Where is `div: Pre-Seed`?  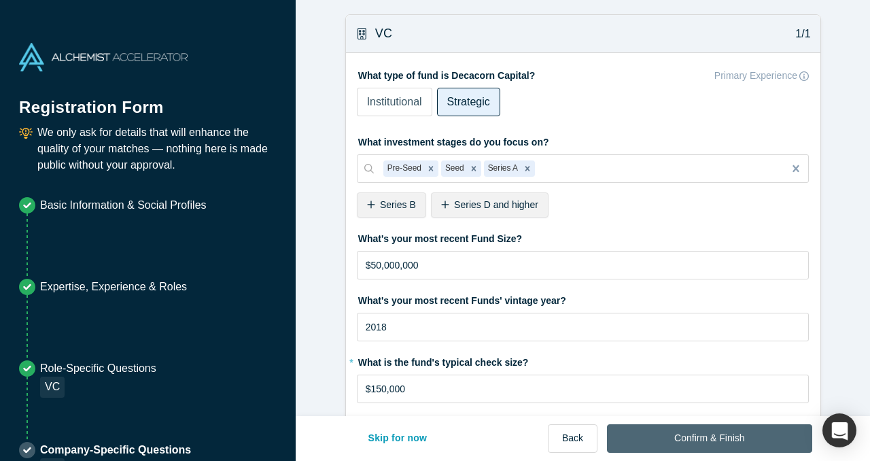
div: Pre-Seed is located at coordinates (403, 169).